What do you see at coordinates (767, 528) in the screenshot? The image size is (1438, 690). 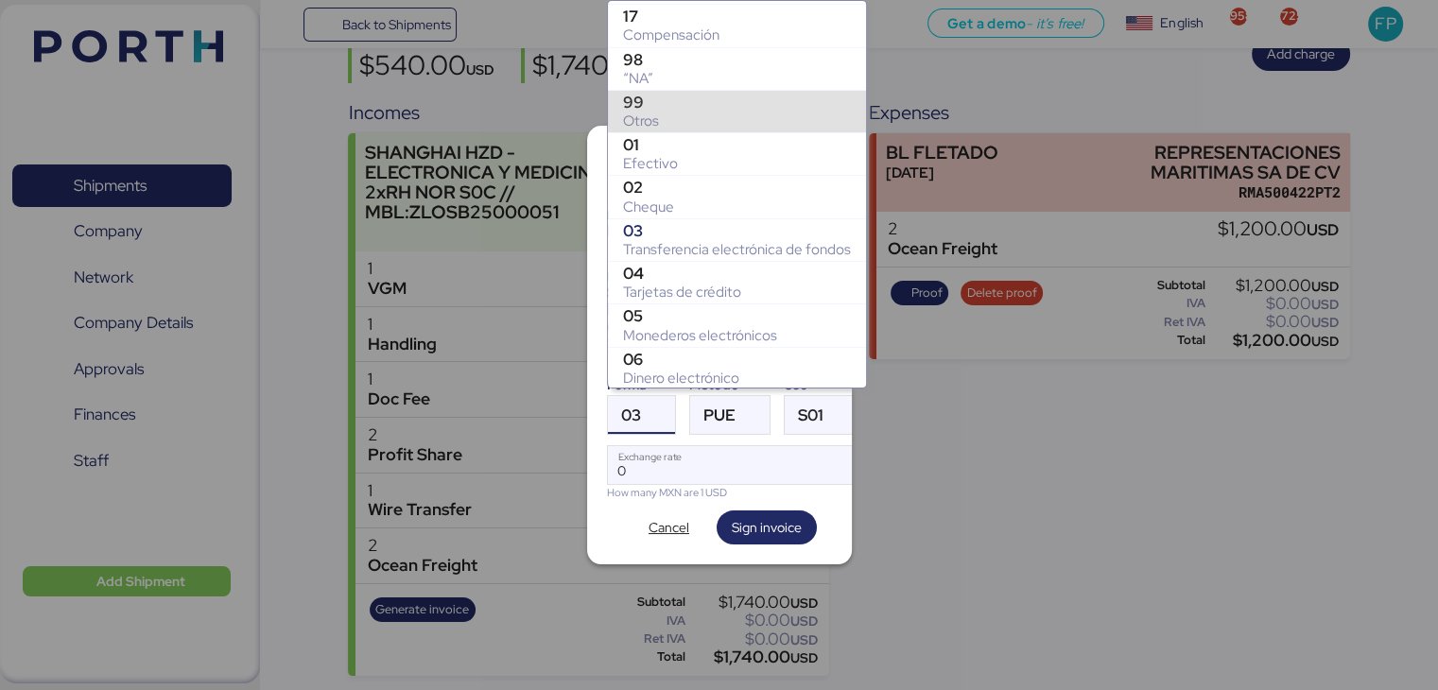 I see `button: Sign invoice` at bounding box center [767, 528].